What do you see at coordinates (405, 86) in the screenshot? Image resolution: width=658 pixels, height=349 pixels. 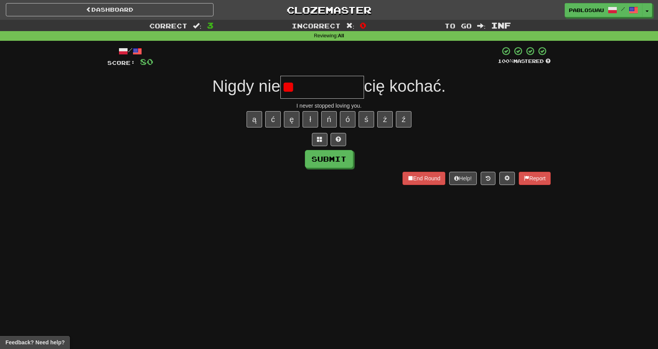 I see `span: cię kochać.` at bounding box center [405, 86].